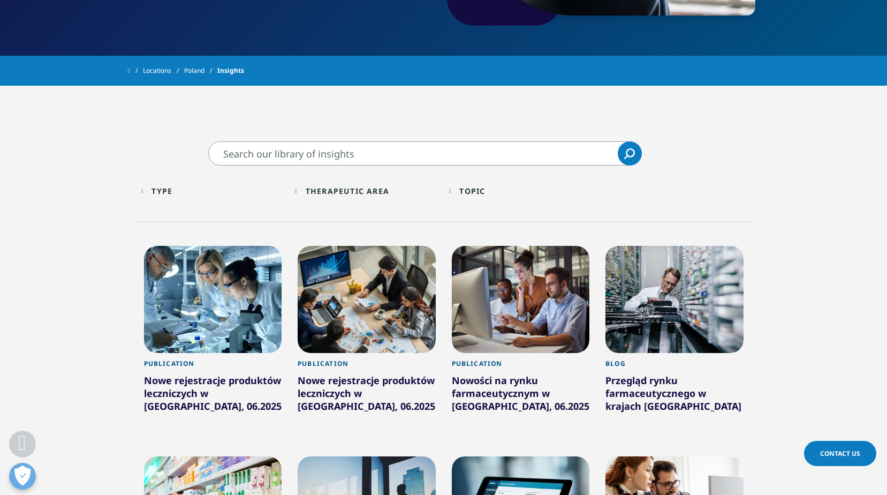  What do you see at coordinates (630, 153) in the screenshot?
I see `a: Wyszukaj` at bounding box center [630, 153].